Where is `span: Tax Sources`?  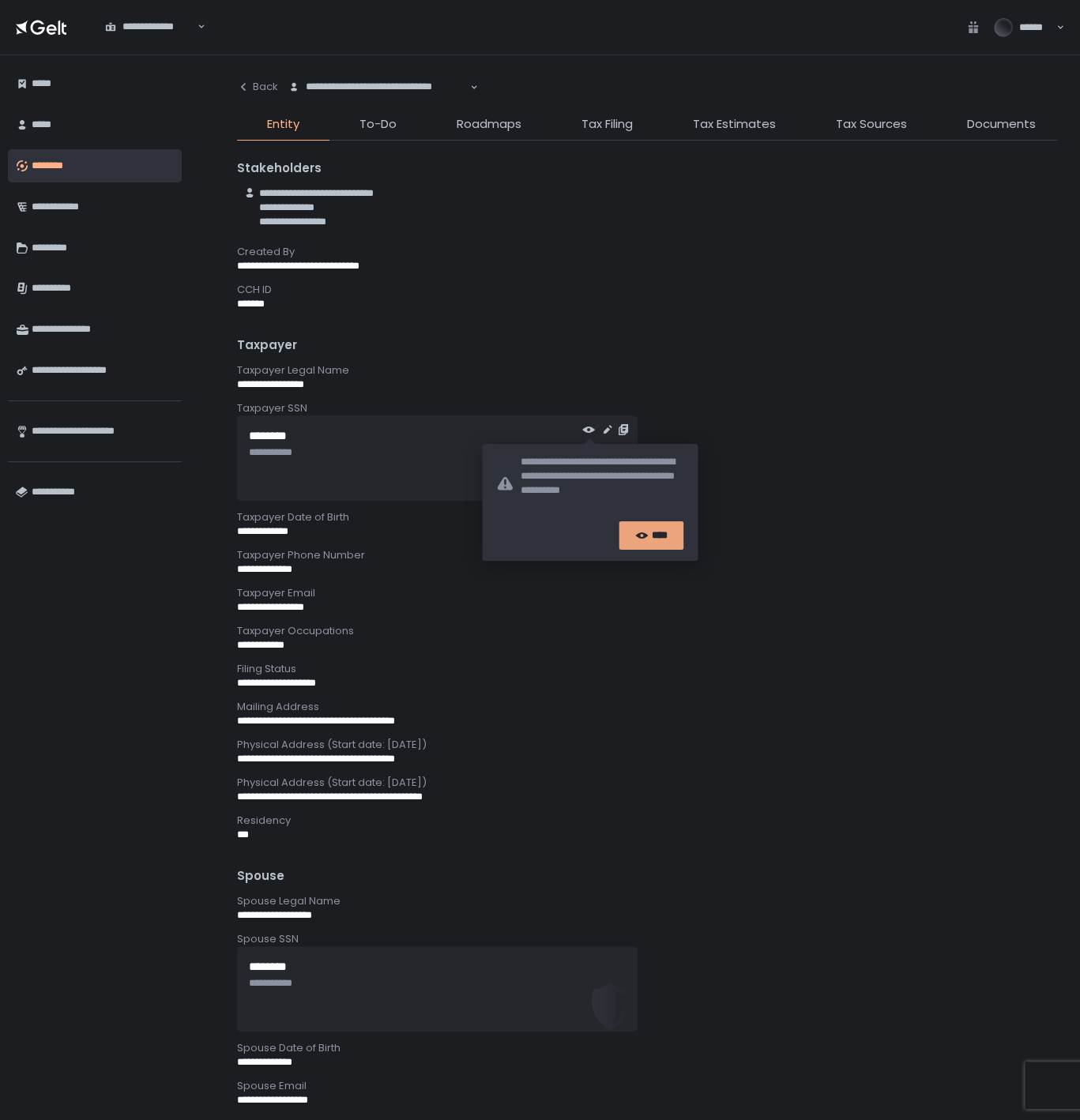 span: Tax Sources is located at coordinates (872, 124).